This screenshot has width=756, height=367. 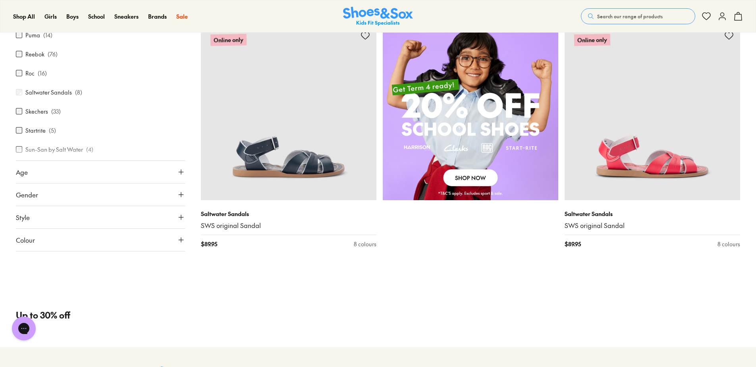 I want to click on a: Boys, so click(x=72, y=16).